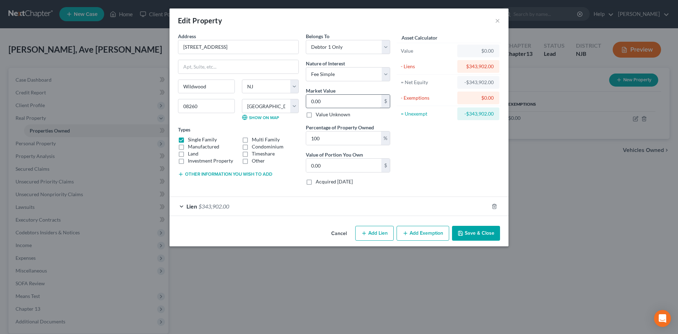 The width and height of the screenshot is (678, 334). Describe the element at coordinates (339, 234) in the screenshot. I see `button: Cancel` at that location.